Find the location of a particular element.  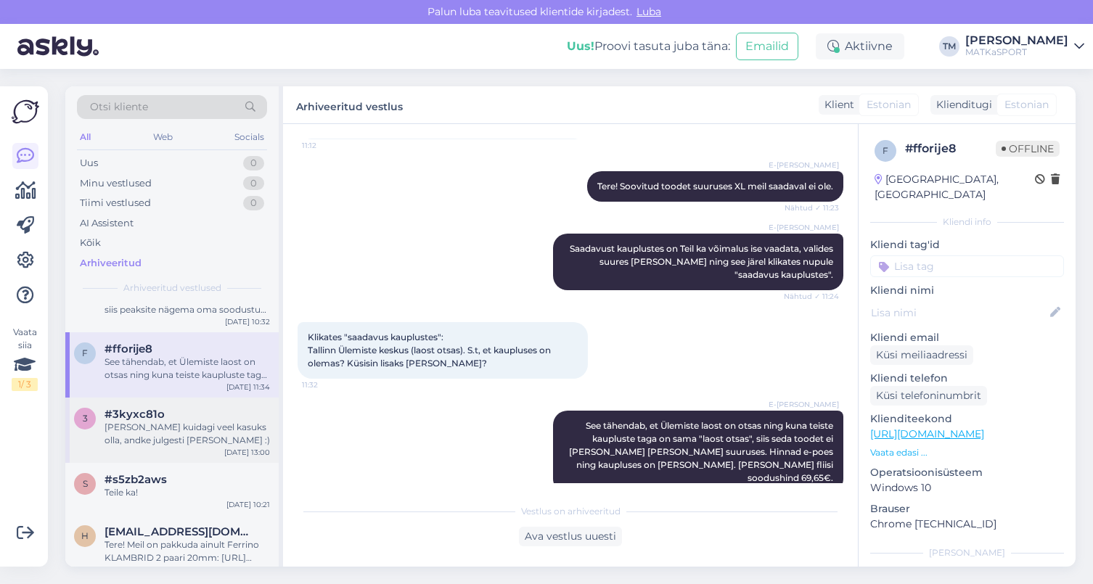

span: 11:32 is located at coordinates (329, 385).